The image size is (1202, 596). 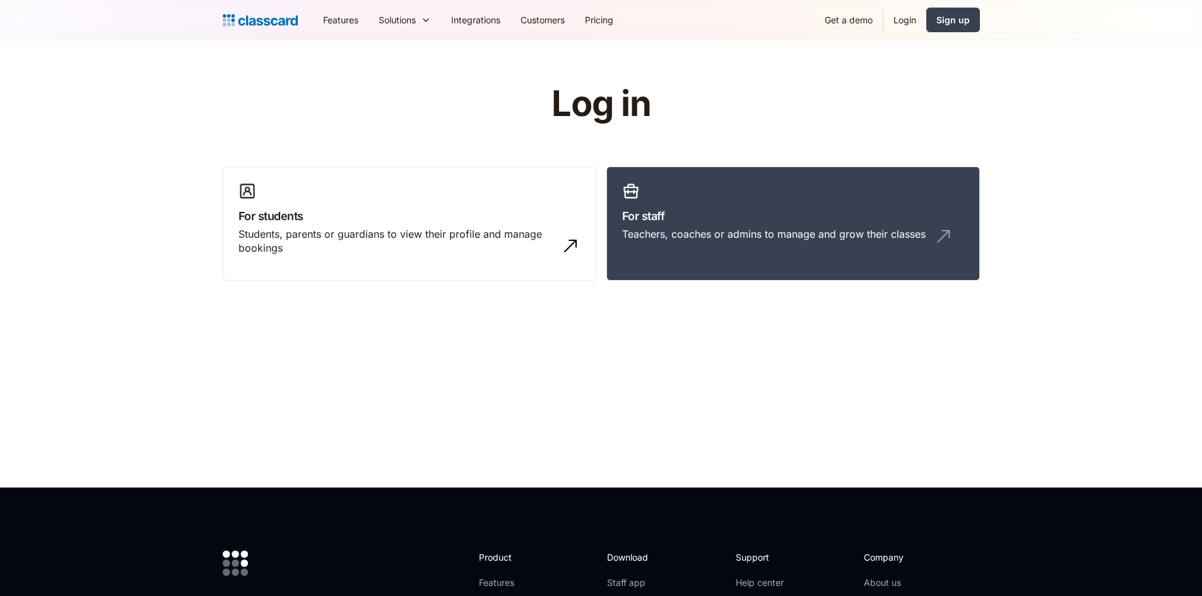 I want to click on h3: For students, so click(x=410, y=216).